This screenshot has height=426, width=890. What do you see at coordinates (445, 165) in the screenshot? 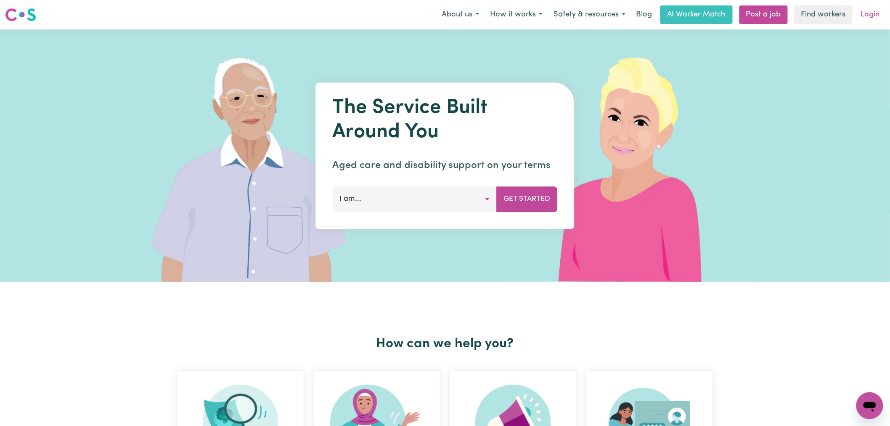
I see `p: Aged care and disability support on your terms` at bounding box center [445, 165].